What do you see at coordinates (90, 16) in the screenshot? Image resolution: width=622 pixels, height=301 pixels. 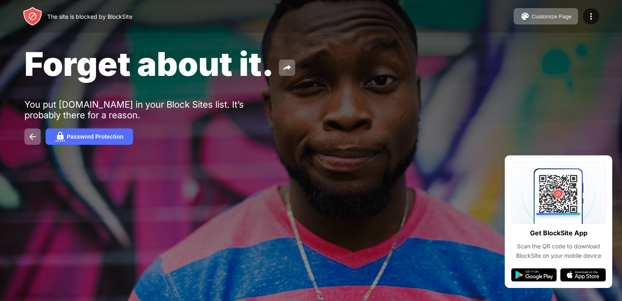 I see `div: The site is blocked by BlockSite` at bounding box center [90, 16].